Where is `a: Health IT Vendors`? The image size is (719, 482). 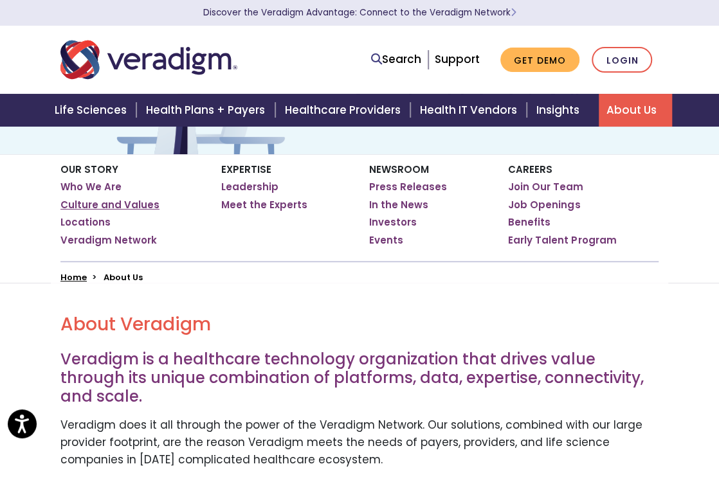 a: Health IT Vendors is located at coordinates (470, 110).